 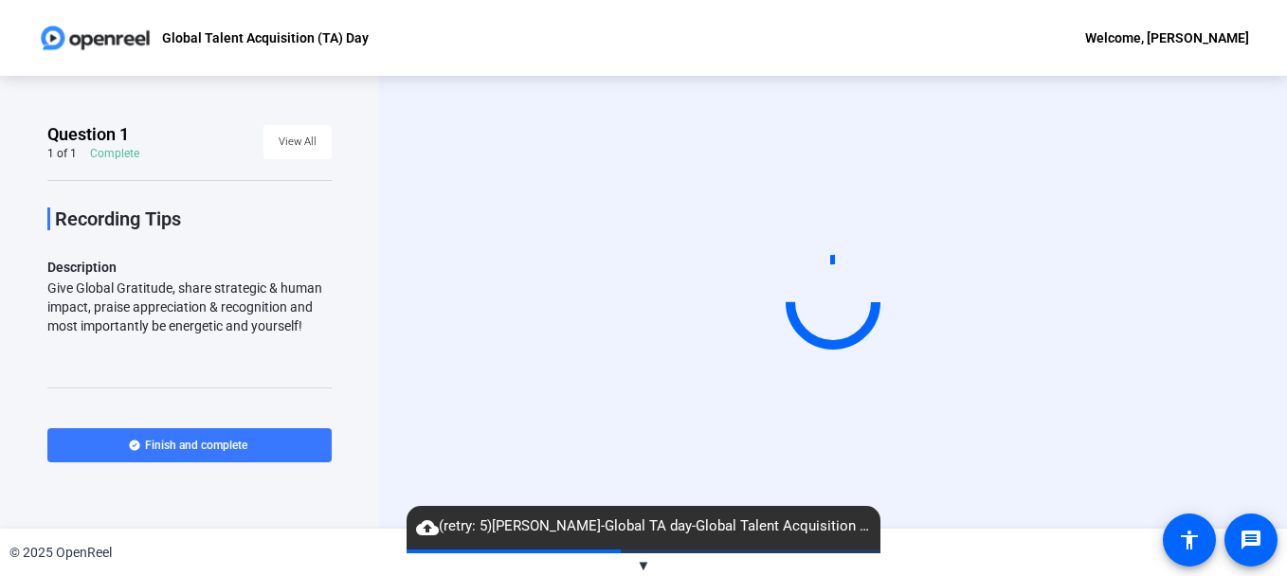 I want to click on mat-icon: message, so click(x=1251, y=540).